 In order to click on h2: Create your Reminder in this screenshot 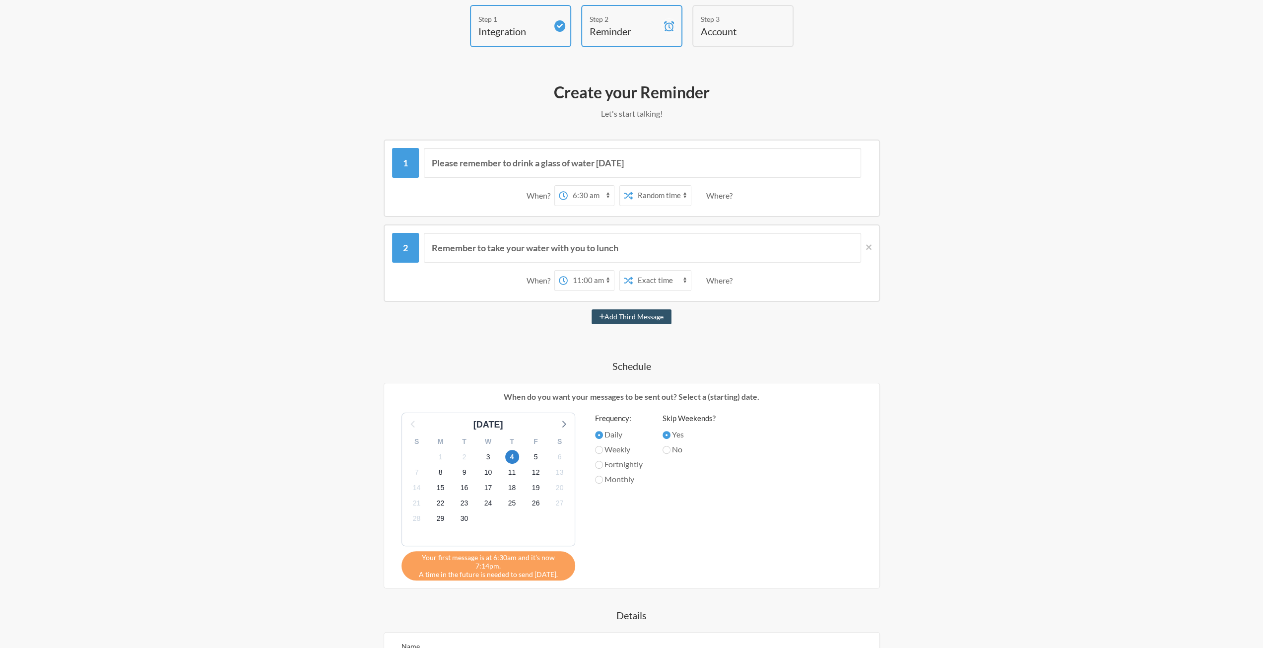, I will do `click(632, 92)`.